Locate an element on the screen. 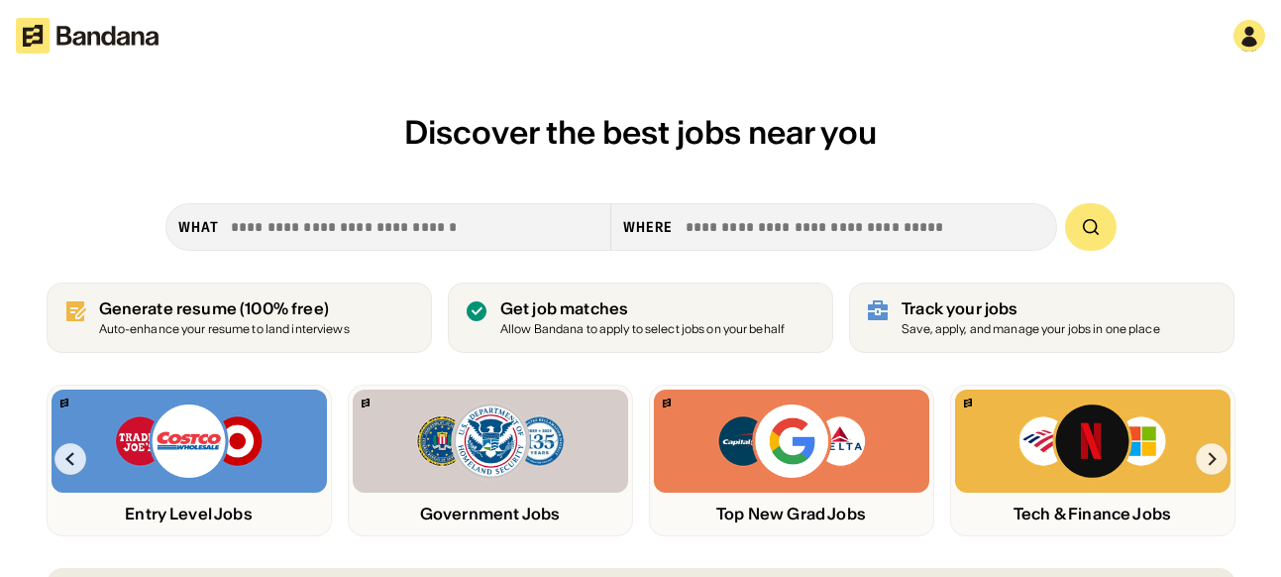 The height and width of the screenshot is (577, 1281). div: Get job matches is located at coordinates (642, 308).